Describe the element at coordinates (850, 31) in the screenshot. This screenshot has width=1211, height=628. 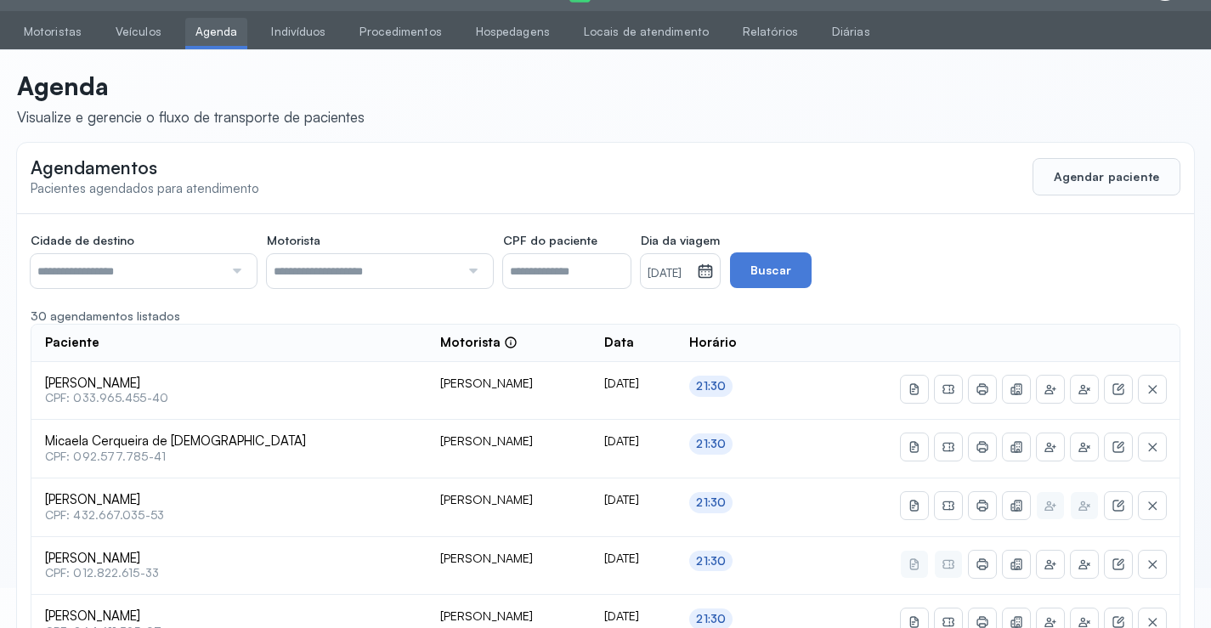
I see `a: Diárias` at that location.